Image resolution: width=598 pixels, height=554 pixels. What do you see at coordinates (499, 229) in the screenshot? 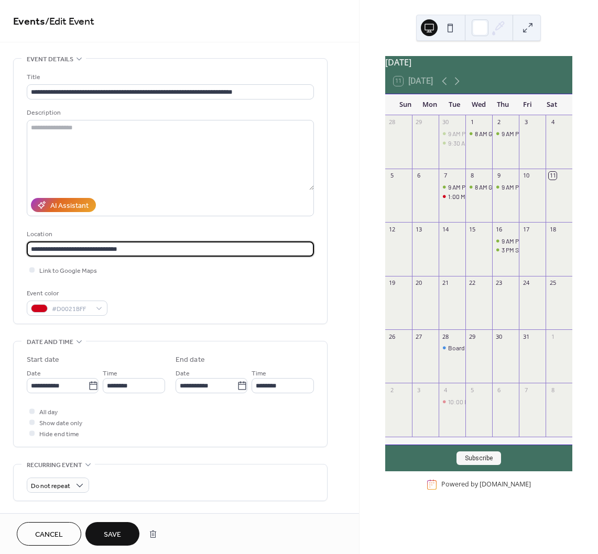
I see `div: 16` at bounding box center [499, 229].